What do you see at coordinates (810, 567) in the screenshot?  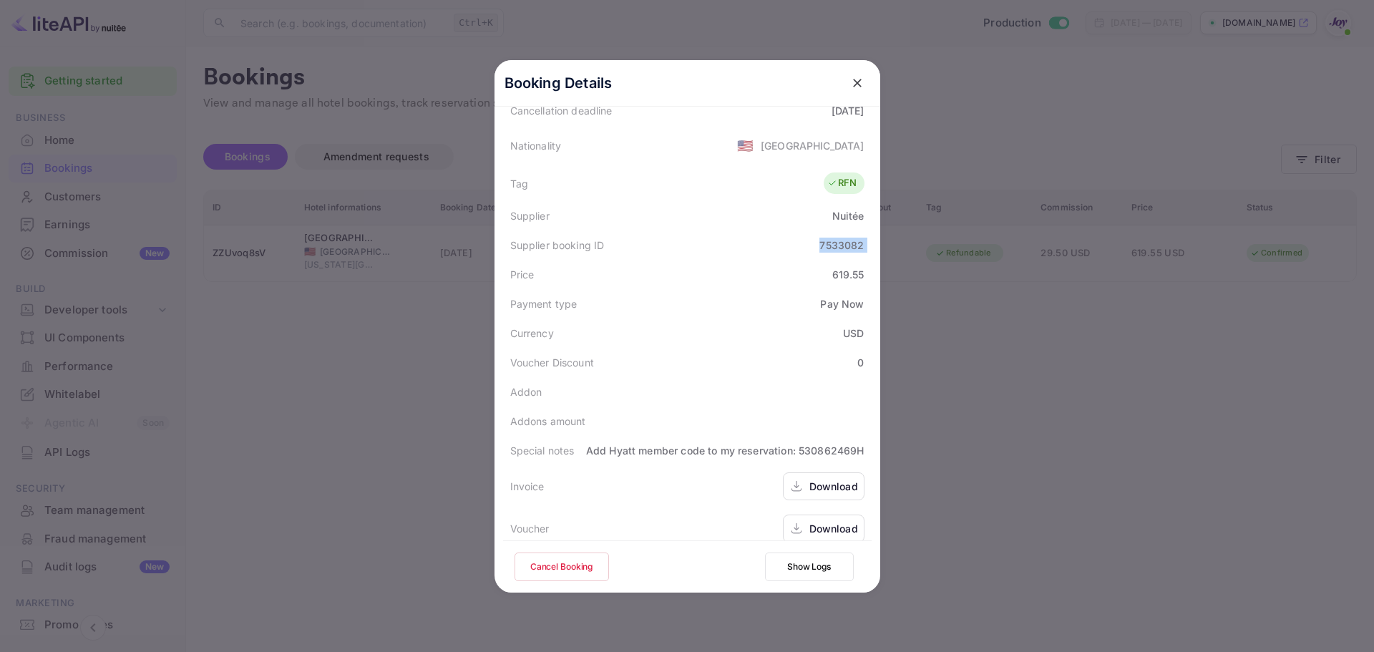 I see `button: Show Logs` at bounding box center [810, 567].